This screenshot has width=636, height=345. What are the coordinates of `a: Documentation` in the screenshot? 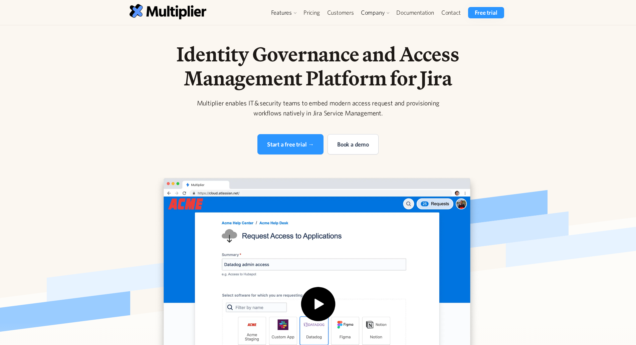 It's located at (415, 13).